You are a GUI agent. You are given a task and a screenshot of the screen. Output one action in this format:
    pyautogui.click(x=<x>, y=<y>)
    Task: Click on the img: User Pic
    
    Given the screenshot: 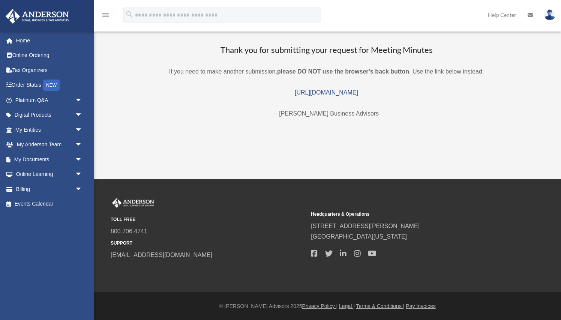 What is the action you would take?
    pyautogui.click(x=550, y=15)
    